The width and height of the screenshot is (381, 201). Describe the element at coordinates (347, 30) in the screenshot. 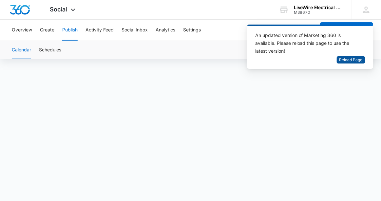

I see `button: Create a Post` at that location.